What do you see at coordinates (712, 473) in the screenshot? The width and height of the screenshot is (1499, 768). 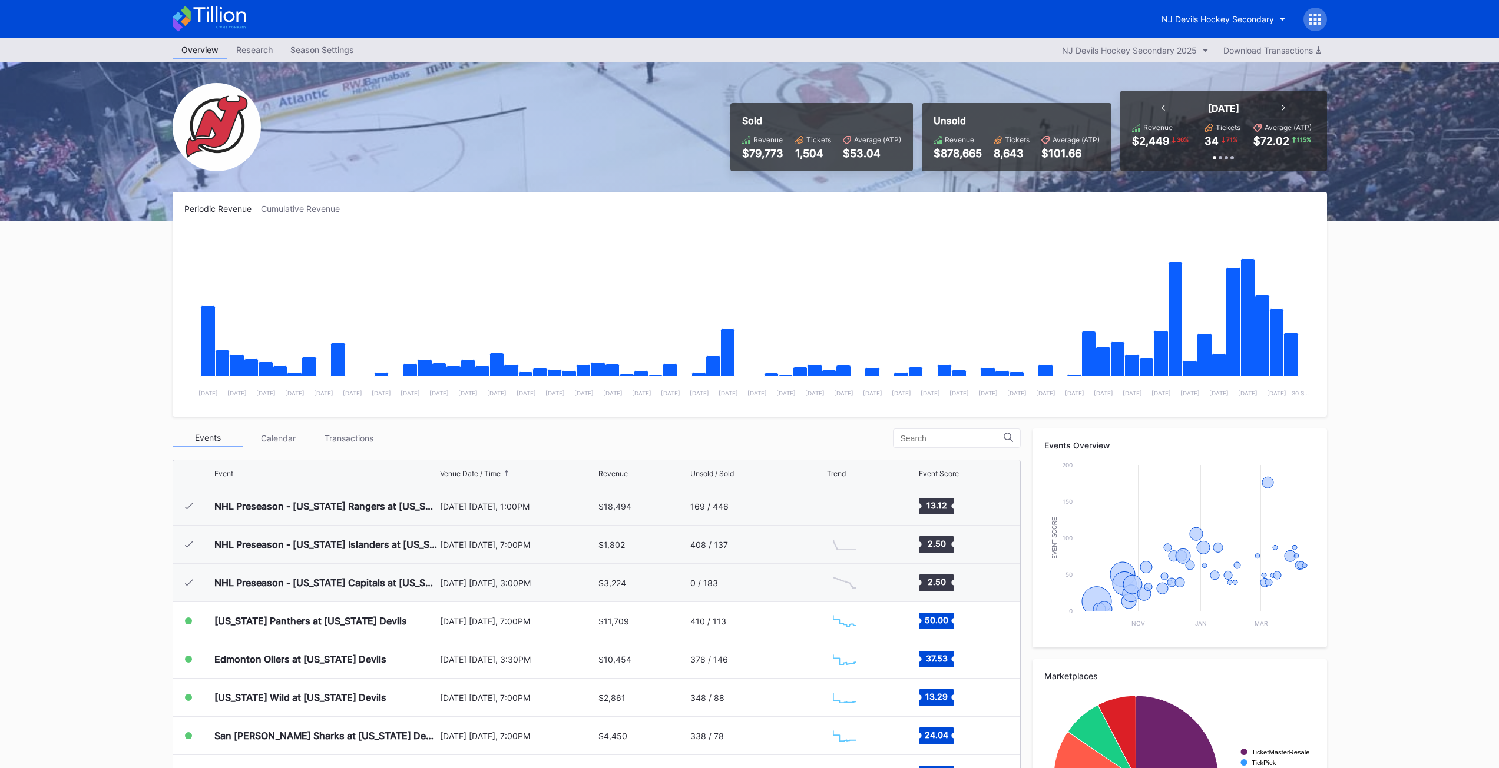 I see `div: Unsold / Sold` at bounding box center [712, 473].